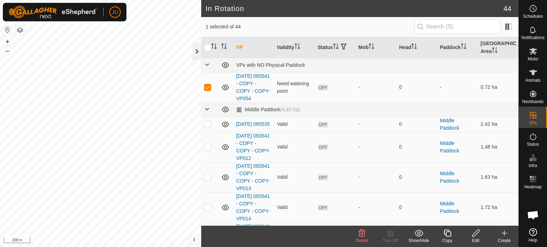  I want to click on td: Need watering point, so click(294, 87).